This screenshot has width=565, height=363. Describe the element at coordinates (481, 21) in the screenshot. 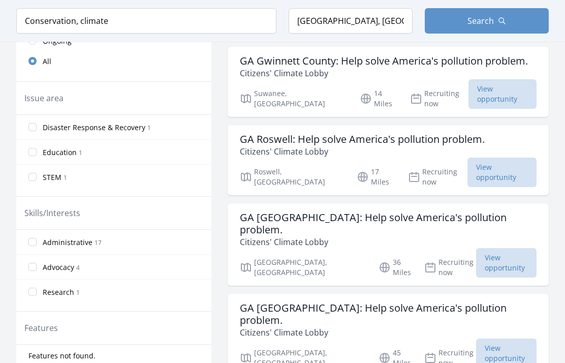

I see `span: Search` at that location.